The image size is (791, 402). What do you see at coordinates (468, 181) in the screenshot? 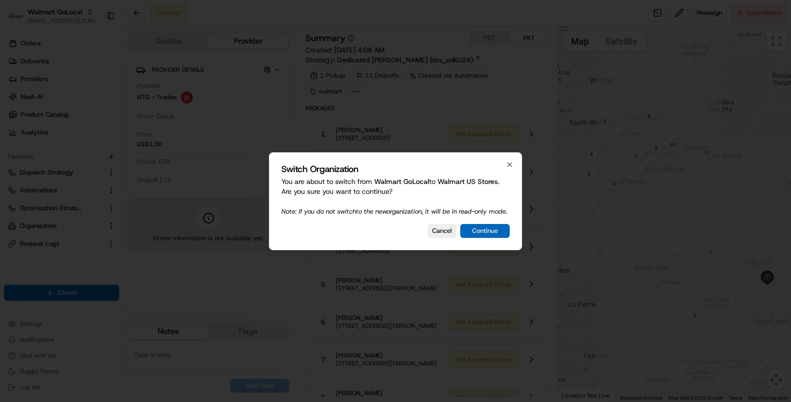
I see `span: Walmart US Stores` at bounding box center [468, 181].